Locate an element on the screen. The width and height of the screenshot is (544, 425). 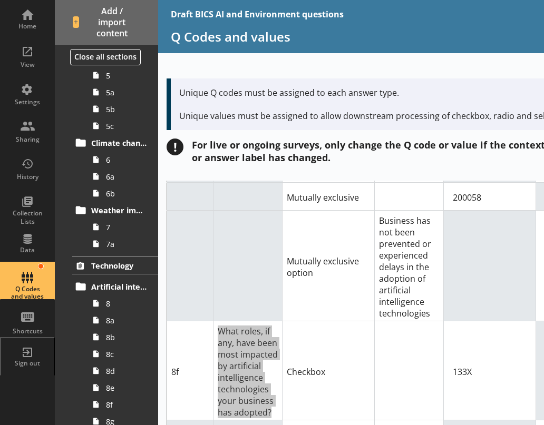
a: 8d is located at coordinates (123, 371).